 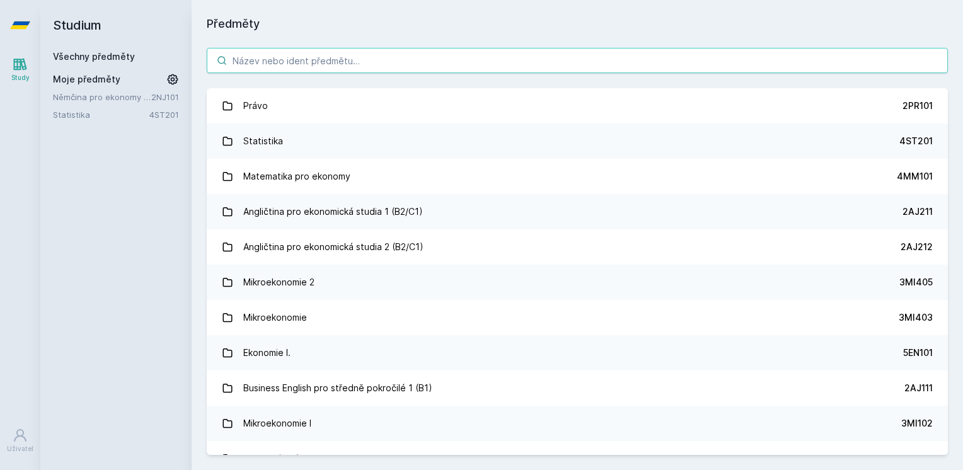 I want to click on a: 2NJ101, so click(x=165, y=97).